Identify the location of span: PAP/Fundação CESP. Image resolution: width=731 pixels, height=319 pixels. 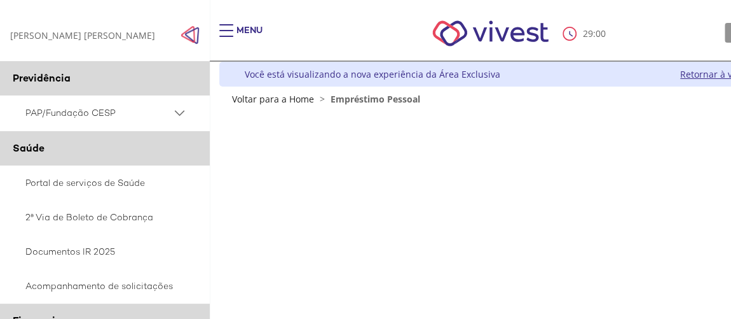
(99, 113).